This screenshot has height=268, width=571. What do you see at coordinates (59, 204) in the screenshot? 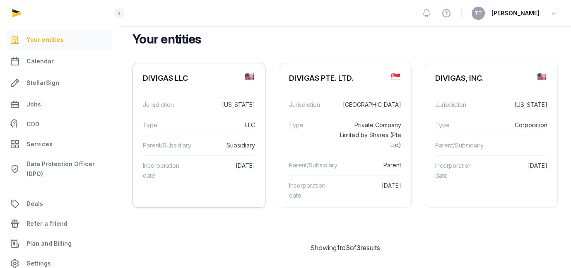
I see `a: Deals` at bounding box center [59, 204].